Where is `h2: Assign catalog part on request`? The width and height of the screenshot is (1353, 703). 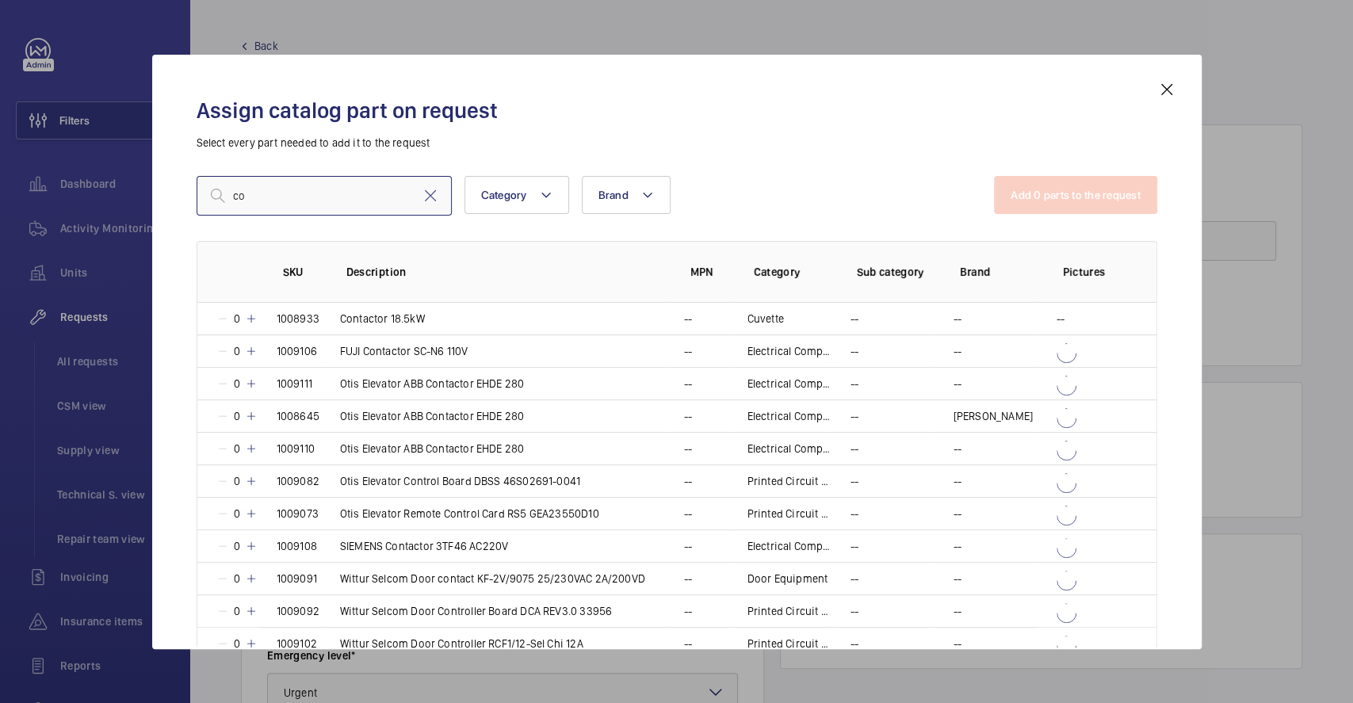
h2: Assign catalog part on request is located at coordinates (677, 110).